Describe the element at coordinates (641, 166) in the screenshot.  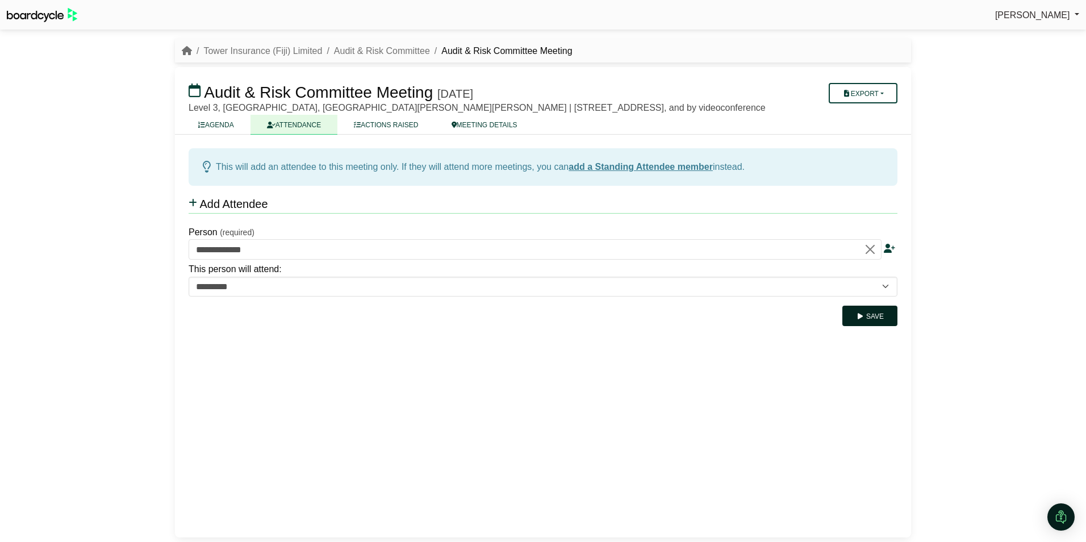
I see `a: add a Standing Attendee member` at that location.